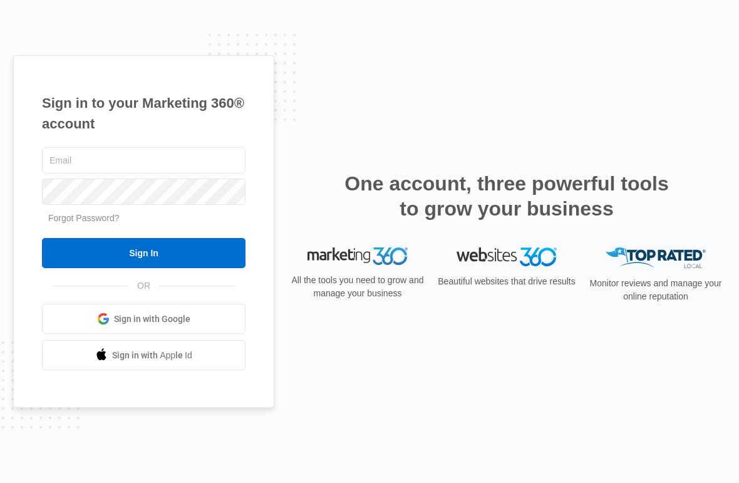 The width and height of the screenshot is (739, 483). What do you see at coordinates (506, 281) in the screenshot?
I see `p: Beautiful websites that drive results` at bounding box center [506, 281].